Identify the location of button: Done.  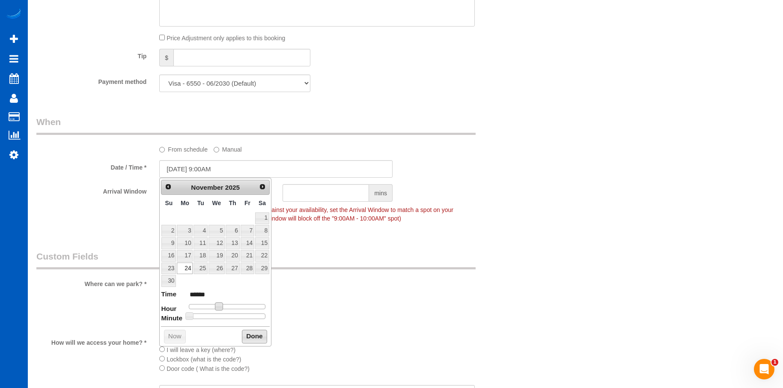
(254, 337).